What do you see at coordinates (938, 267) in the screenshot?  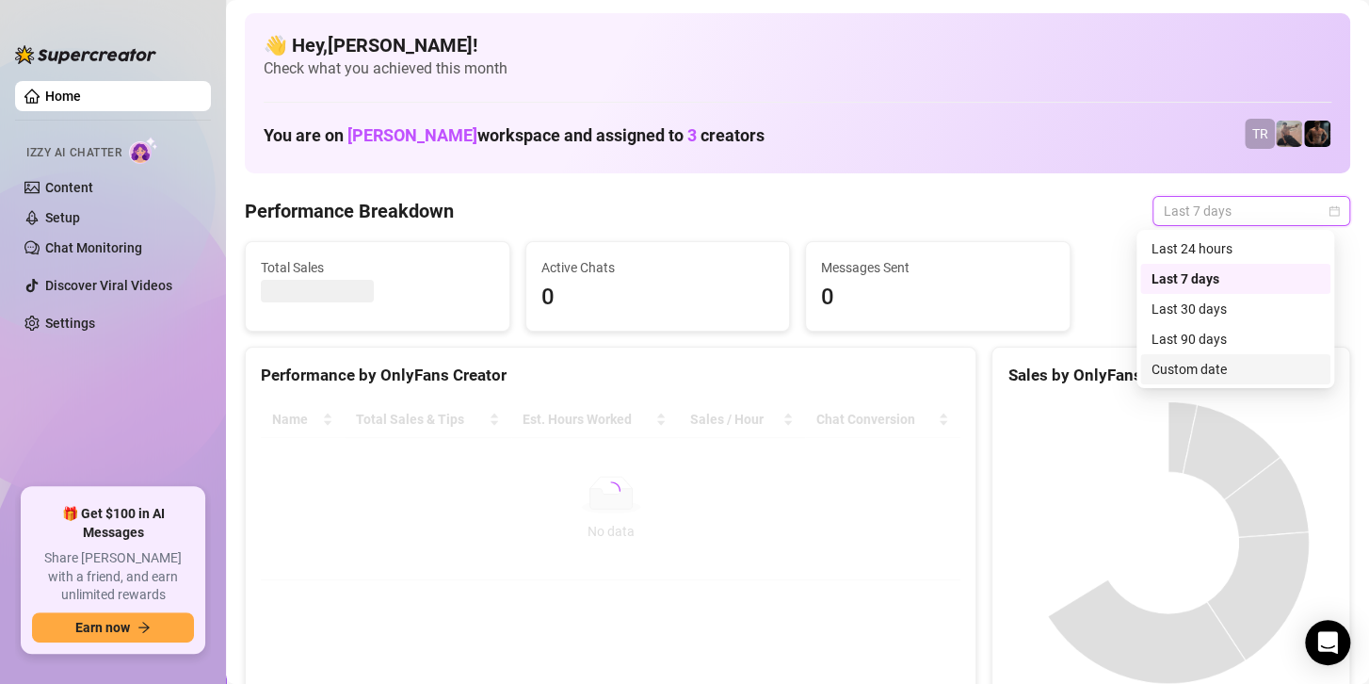 I see `span: Messages Sent` at bounding box center [938, 267].